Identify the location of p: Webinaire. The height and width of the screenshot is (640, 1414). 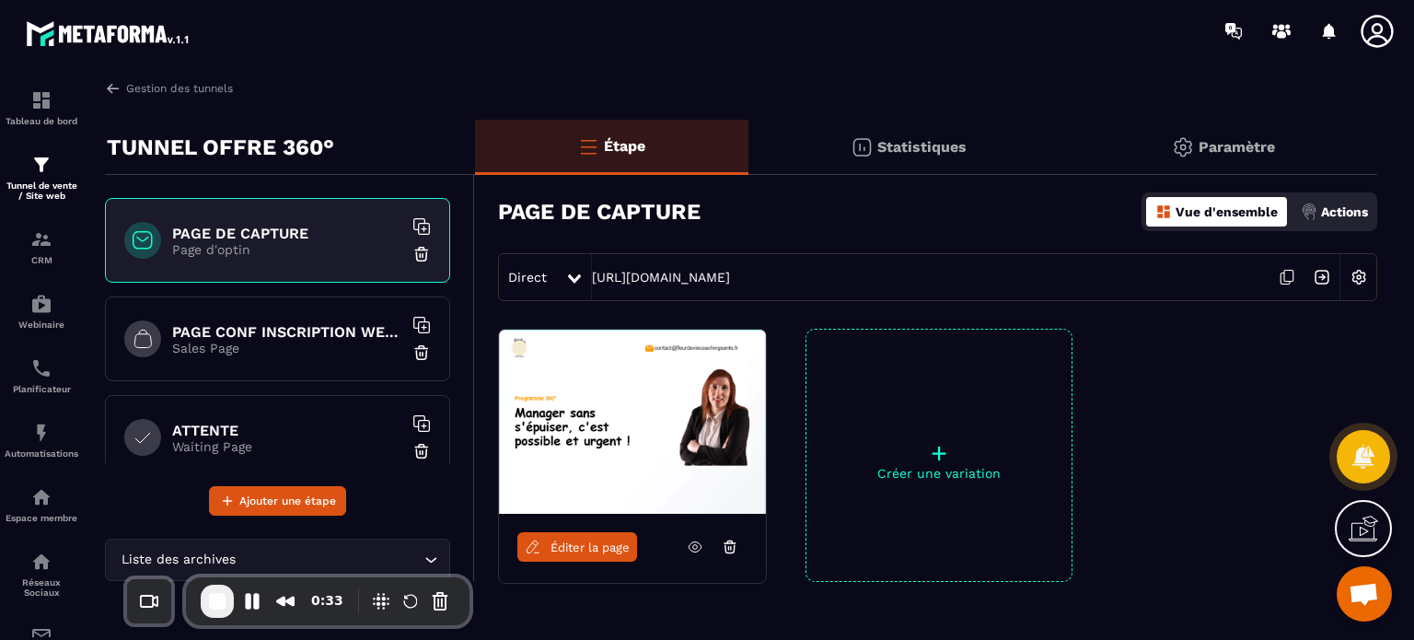
(41, 324).